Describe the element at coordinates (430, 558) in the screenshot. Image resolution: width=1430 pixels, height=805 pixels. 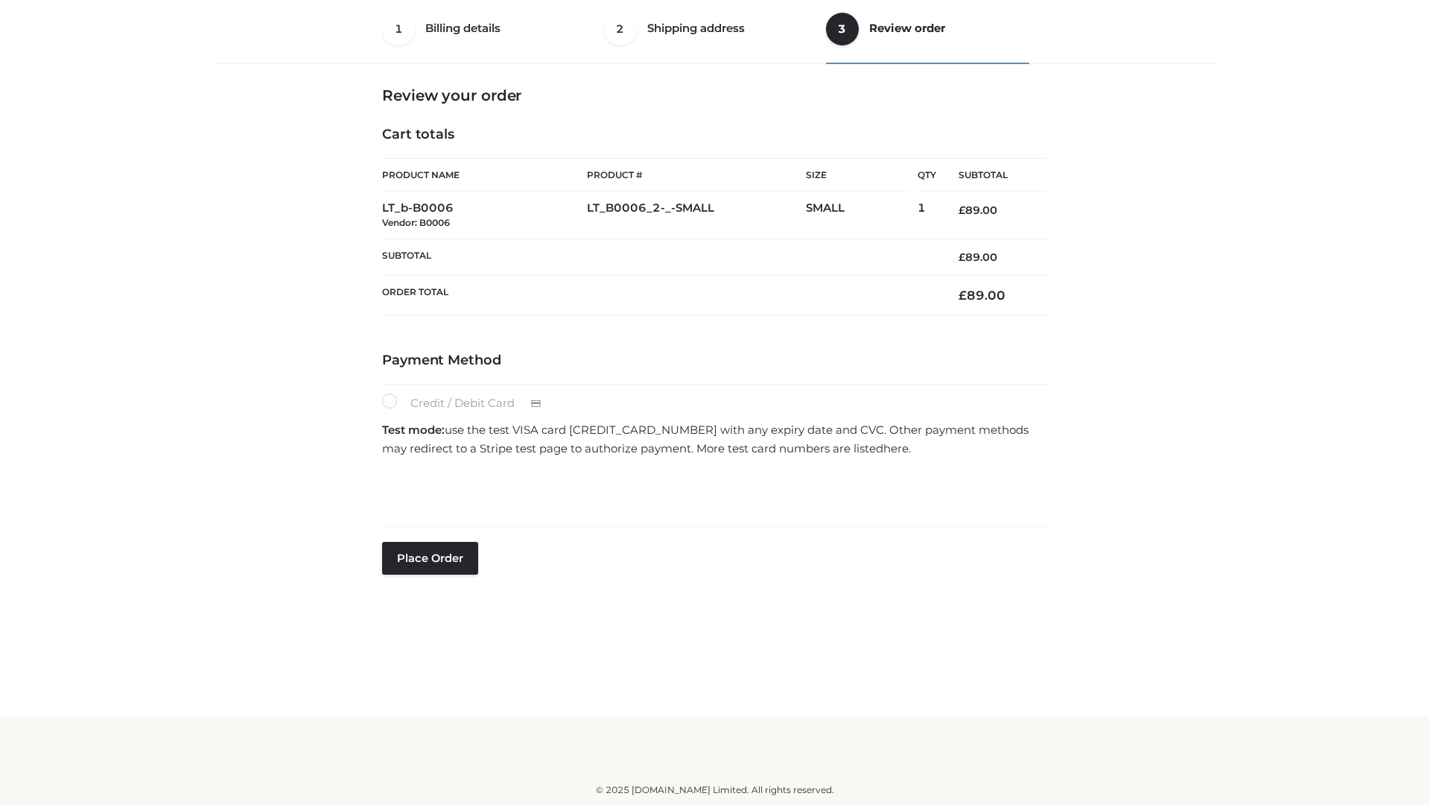
I see `button: Place order` at that location.